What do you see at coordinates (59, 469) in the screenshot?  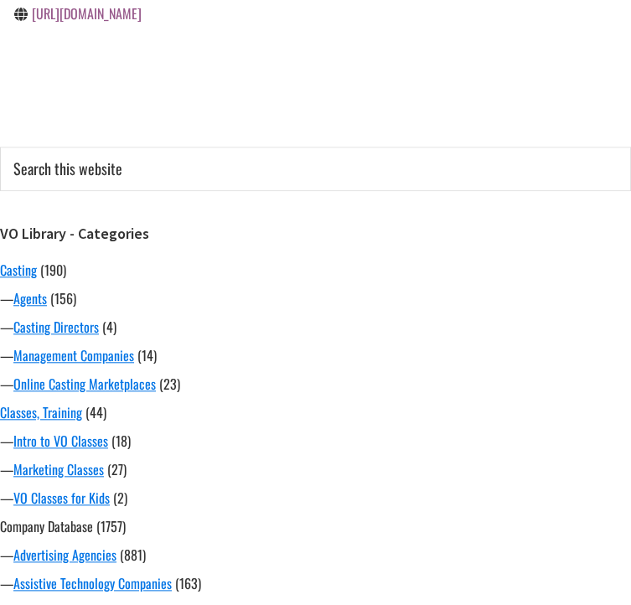 I see `a: Marketing Classes` at bounding box center [59, 469].